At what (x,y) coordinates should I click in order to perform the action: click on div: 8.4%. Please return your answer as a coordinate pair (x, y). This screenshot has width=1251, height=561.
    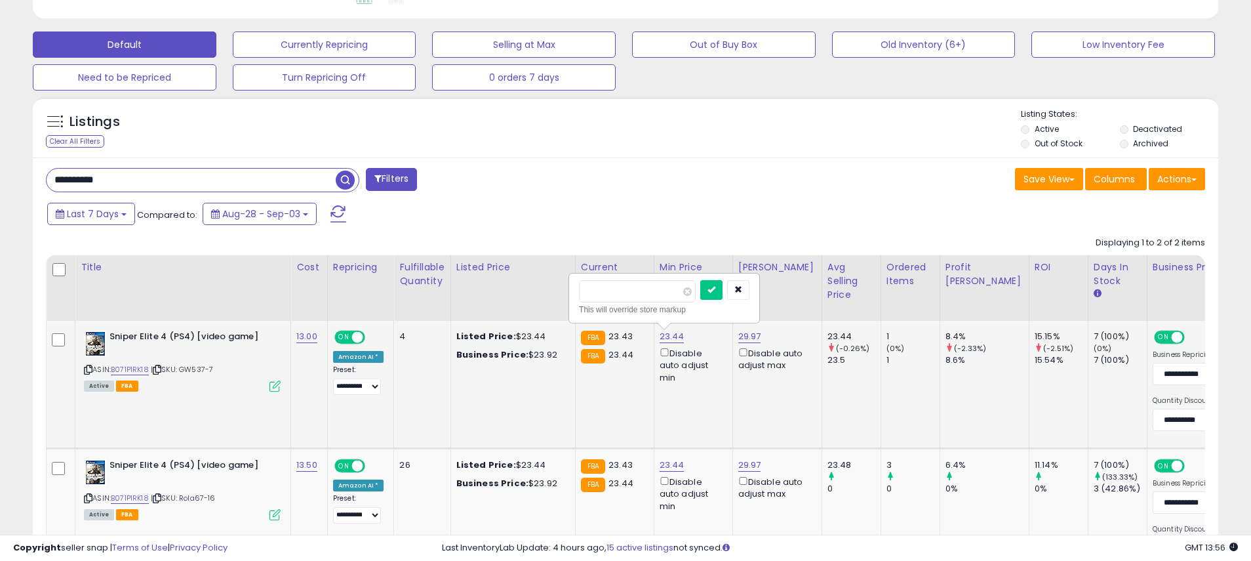
    Looking at the image, I should click on (987, 336).